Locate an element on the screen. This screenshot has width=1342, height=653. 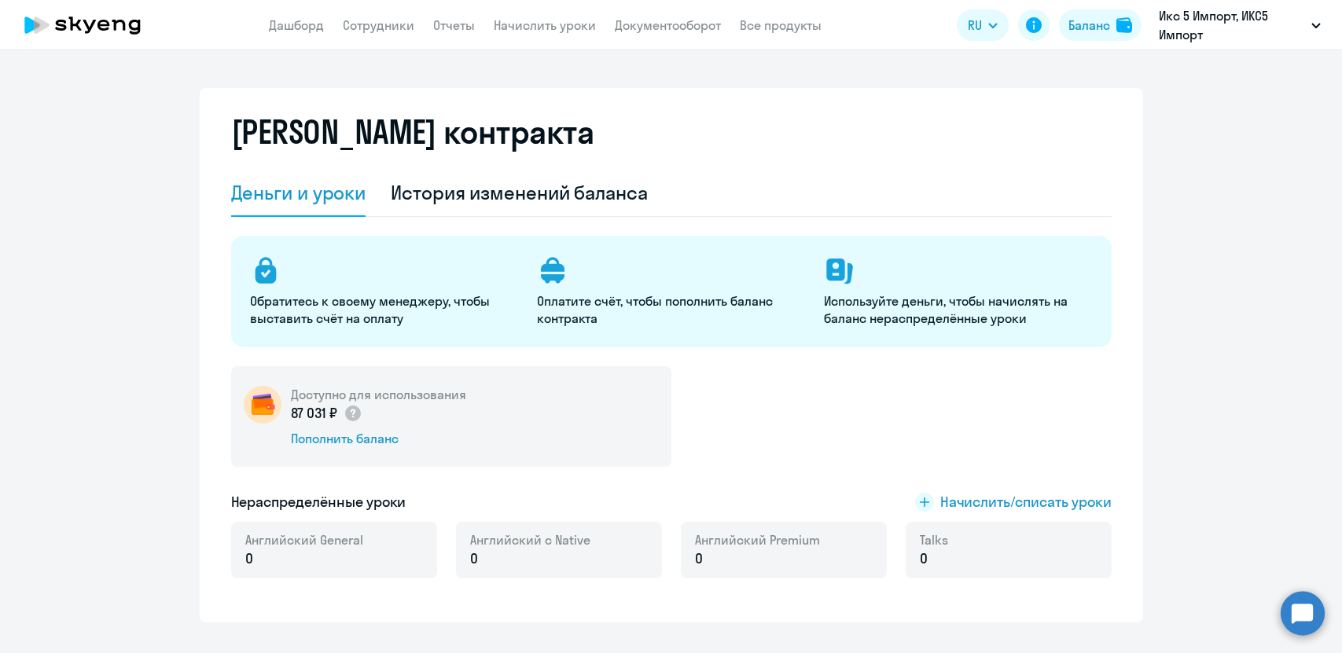
p: Обратитесь к своему менеджеру, чтобы выставить счёт на оплату is located at coordinates (384, 310).